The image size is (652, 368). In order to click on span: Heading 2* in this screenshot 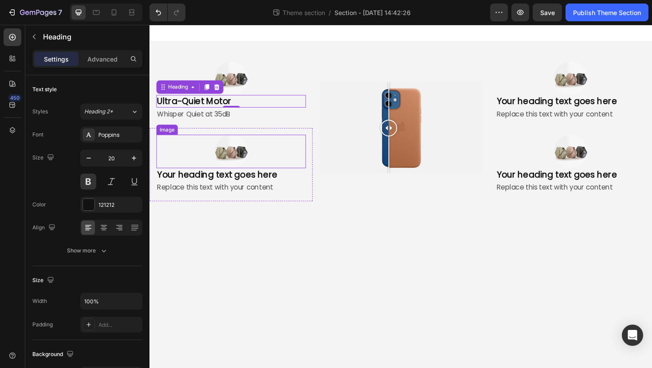, I will do `click(98, 112)`.